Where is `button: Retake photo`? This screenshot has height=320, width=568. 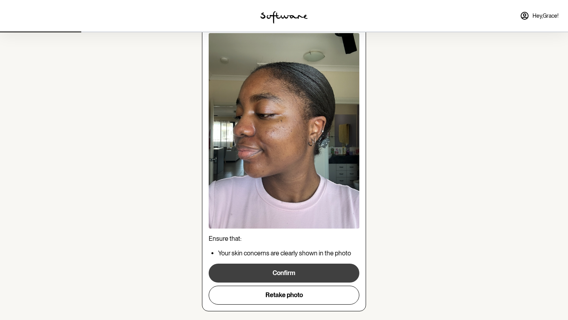
button: Retake photo is located at coordinates (284, 295).